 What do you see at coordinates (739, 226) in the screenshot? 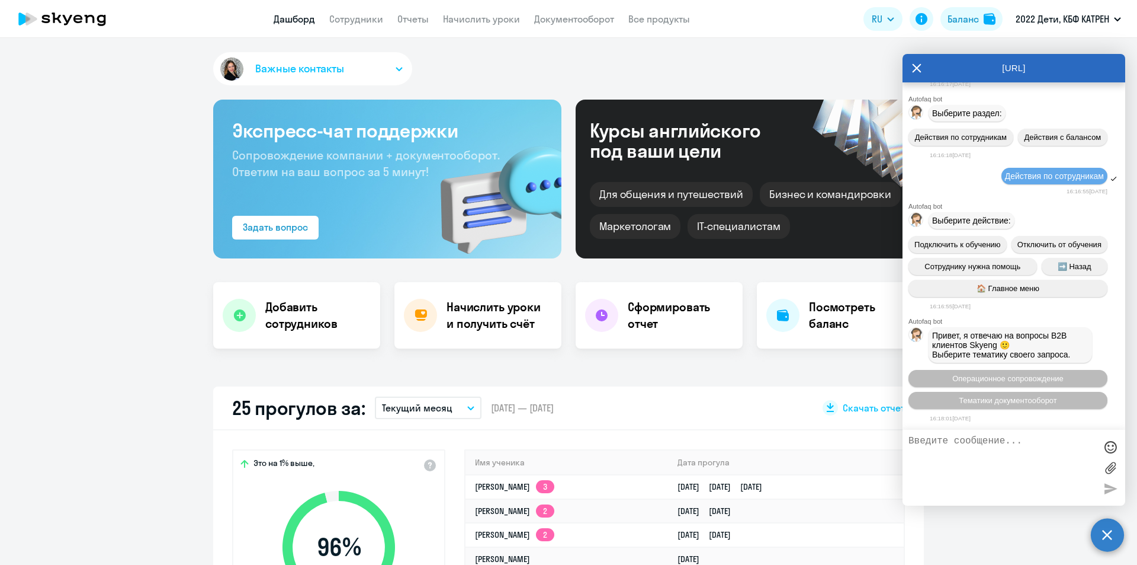
I see `div: IT-специалистам` at bounding box center [739, 226].